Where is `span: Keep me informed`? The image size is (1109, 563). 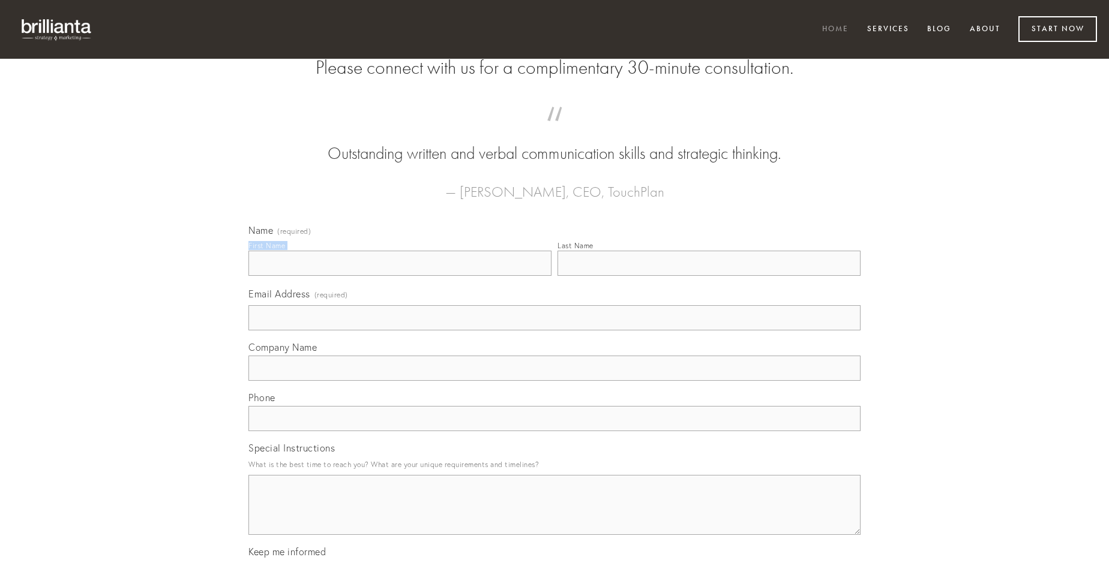 span: Keep me informed is located at coordinates (287, 552).